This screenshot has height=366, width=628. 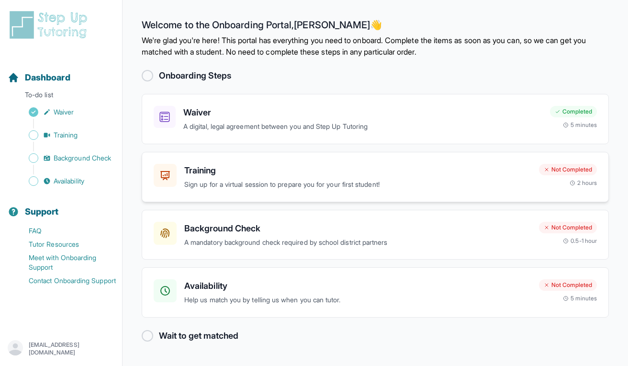 I want to click on h2: Onboarding Steps, so click(x=195, y=76).